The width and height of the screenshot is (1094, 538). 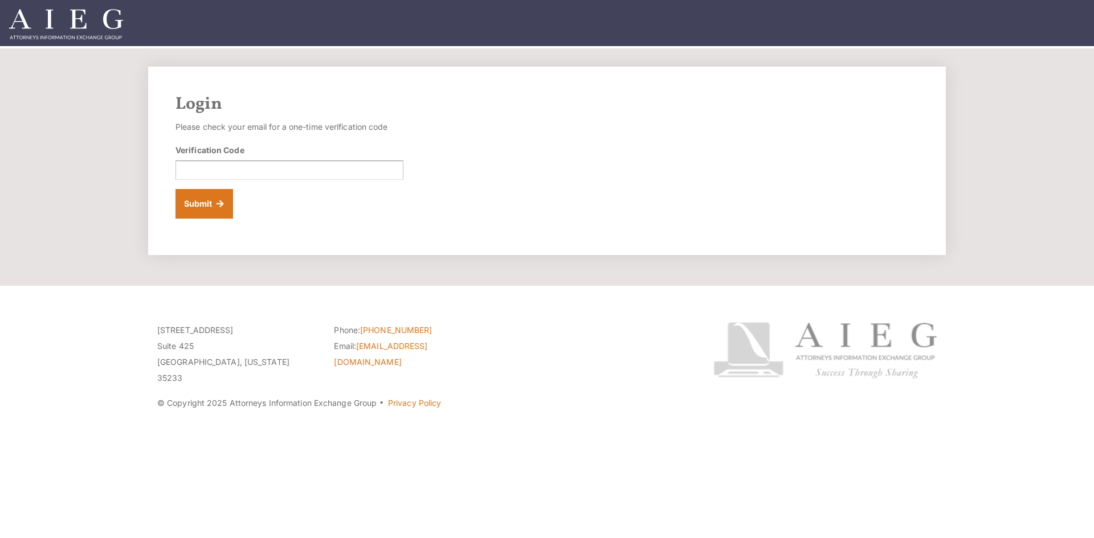 I want to click on label: Verification Code, so click(x=210, y=150).